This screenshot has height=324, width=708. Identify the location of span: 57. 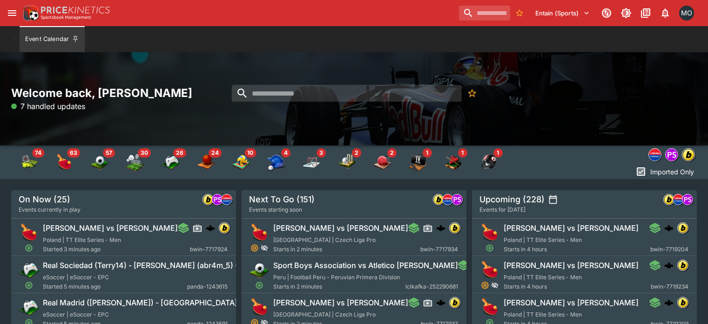
(109, 153).